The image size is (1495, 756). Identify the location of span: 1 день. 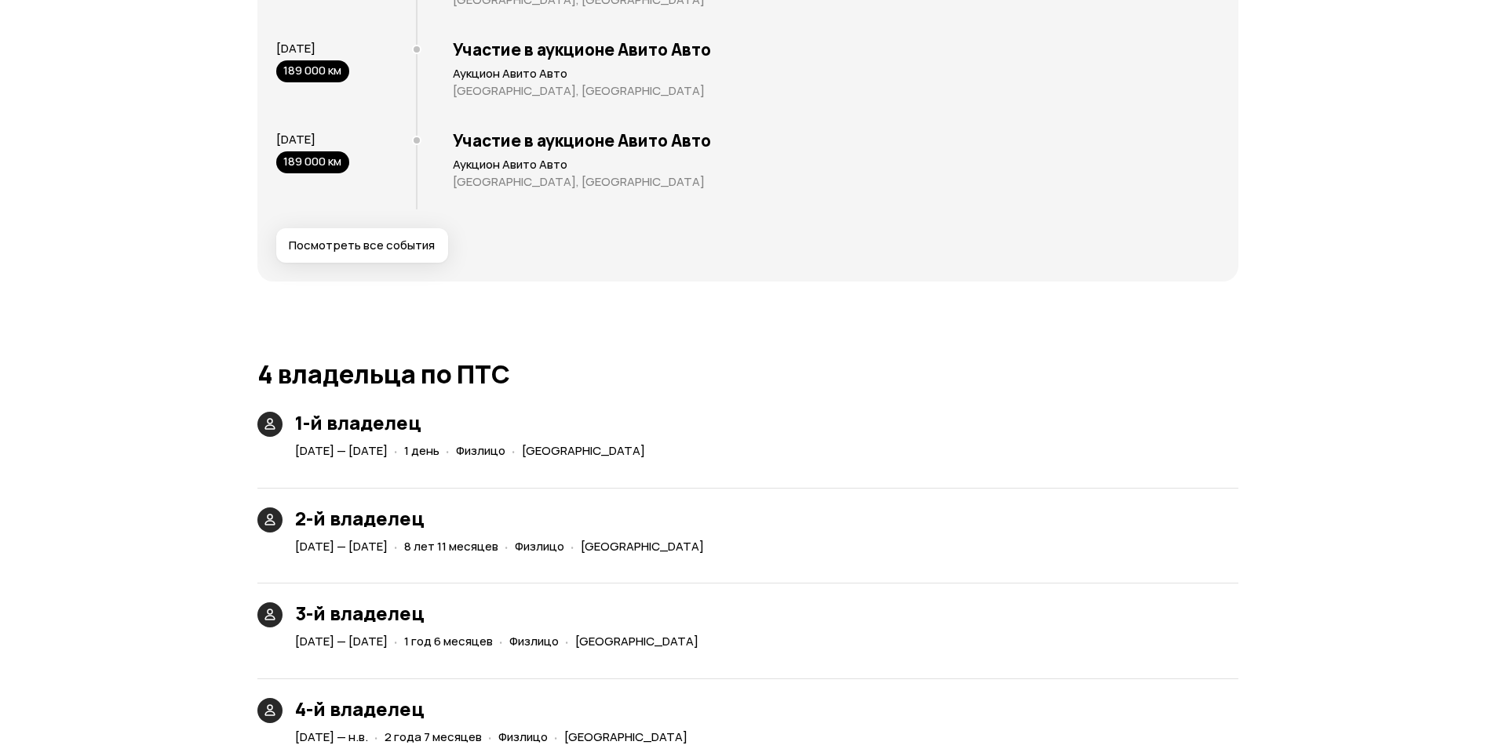
(421, 450).